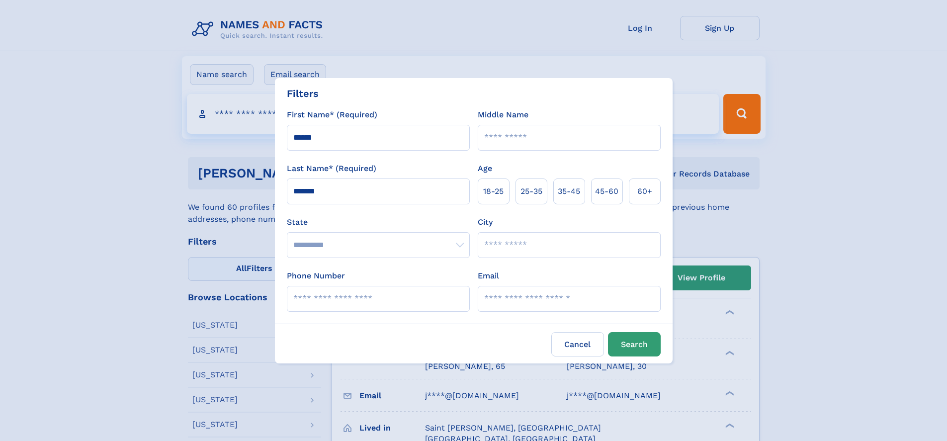 Image resolution: width=947 pixels, height=441 pixels. Describe the element at coordinates (332, 115) in the screenshot. I see `label: First Name* (Required)` at that location.